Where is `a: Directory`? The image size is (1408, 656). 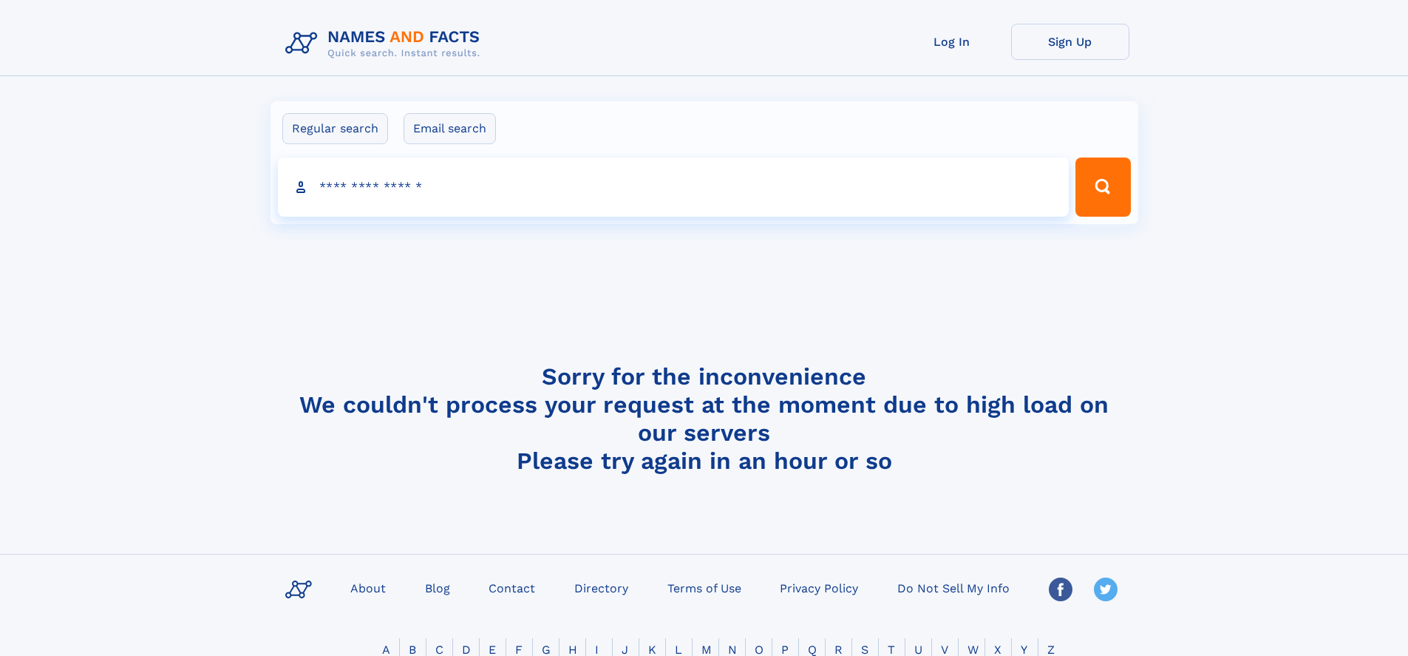
a: Directory is located at coordinates (601, 587).